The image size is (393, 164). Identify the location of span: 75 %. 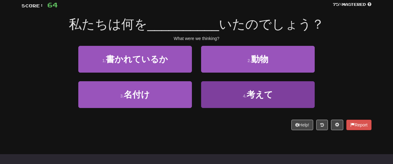
(337, 4).